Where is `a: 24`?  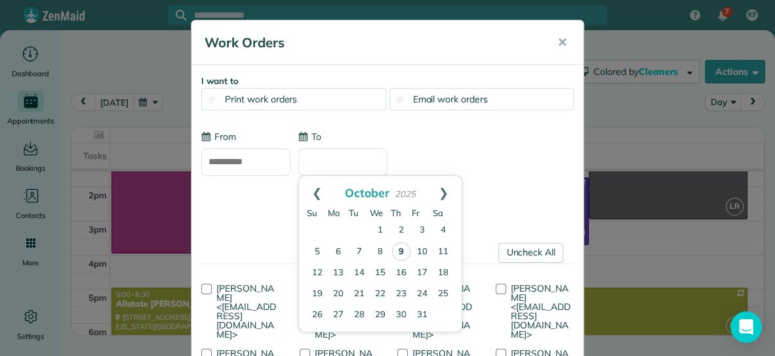
a: 24 is located at coordinates (422, 294).